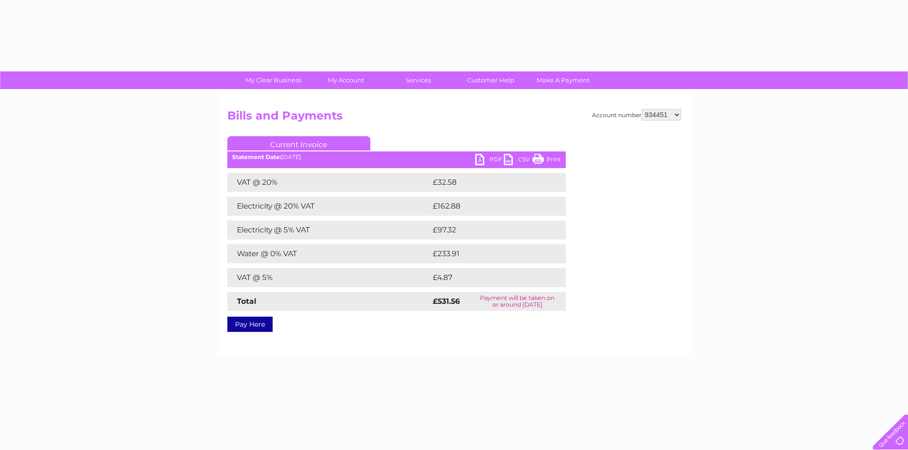 This screenshot has width=908, height=450. Describe the element at coordinates (490, 80) in the screenshot. I see `a: Customer Help` at that location.